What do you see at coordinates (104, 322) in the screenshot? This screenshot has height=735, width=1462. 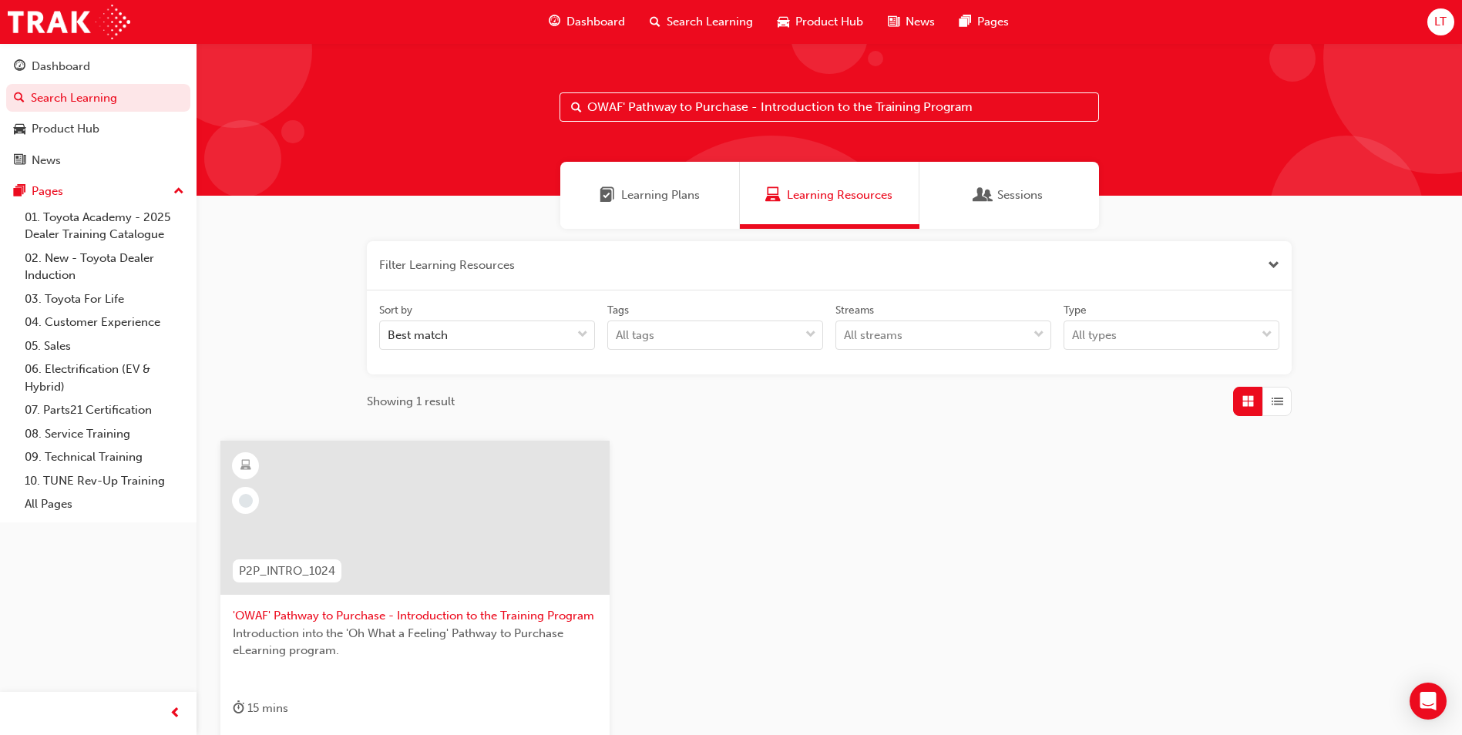 I see `a: 04. Customer Experience` at bounding box center [104, 322].